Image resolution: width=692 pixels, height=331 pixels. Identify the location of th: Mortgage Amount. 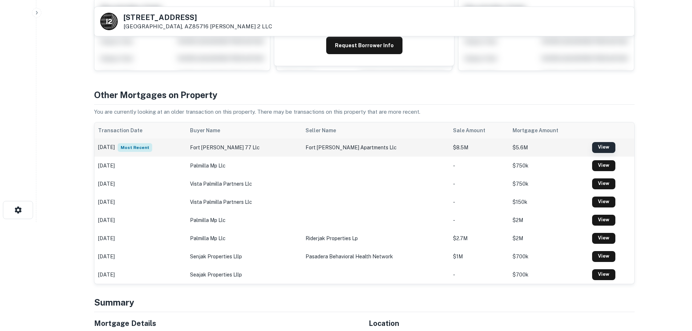
(549, 130).